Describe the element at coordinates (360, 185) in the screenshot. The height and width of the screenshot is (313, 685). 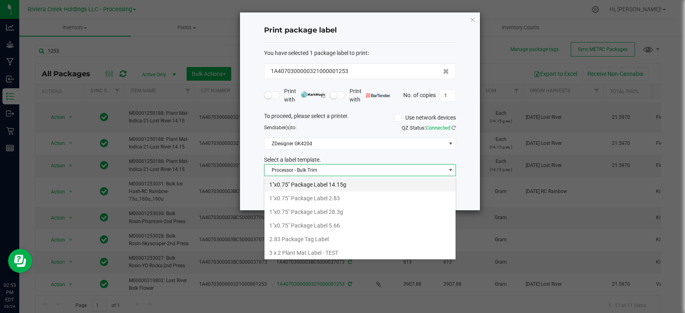
I see `li: 1"x0.75" Package Label 14.15g` at that location.